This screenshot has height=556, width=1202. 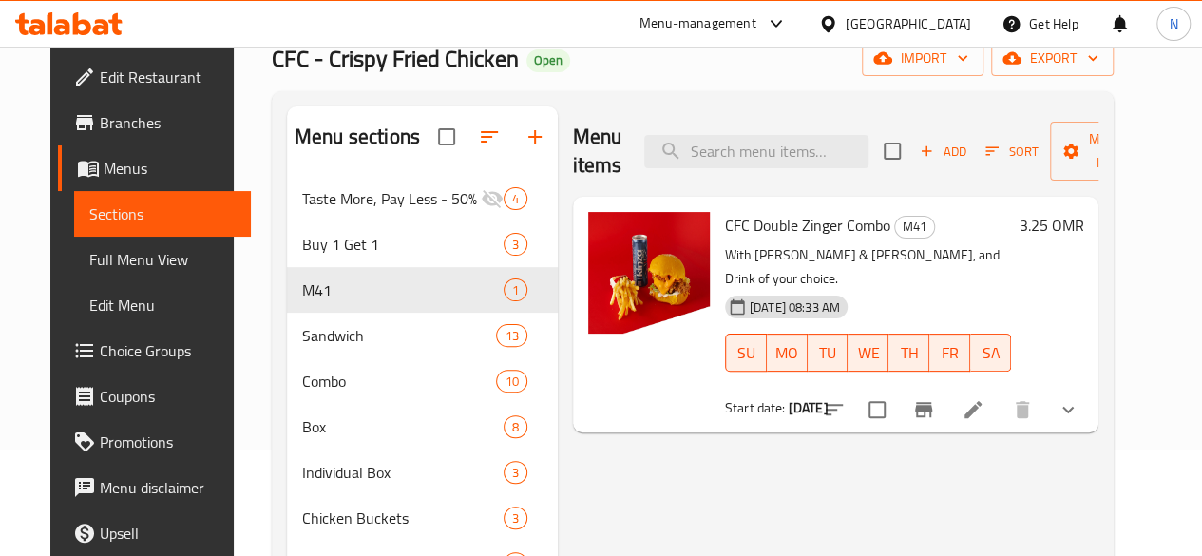 What do you see at coordinates (154, 533) in the screenshot?
I see `a: Upsell` at bounding box center [154, 533].